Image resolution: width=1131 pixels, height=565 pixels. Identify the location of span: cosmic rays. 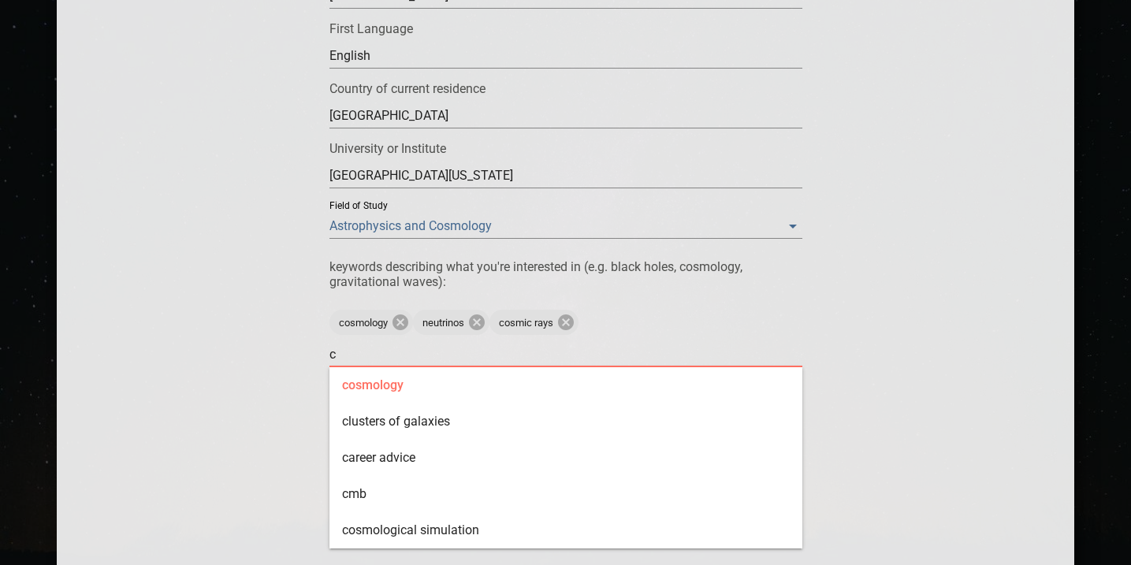
(526, 322).